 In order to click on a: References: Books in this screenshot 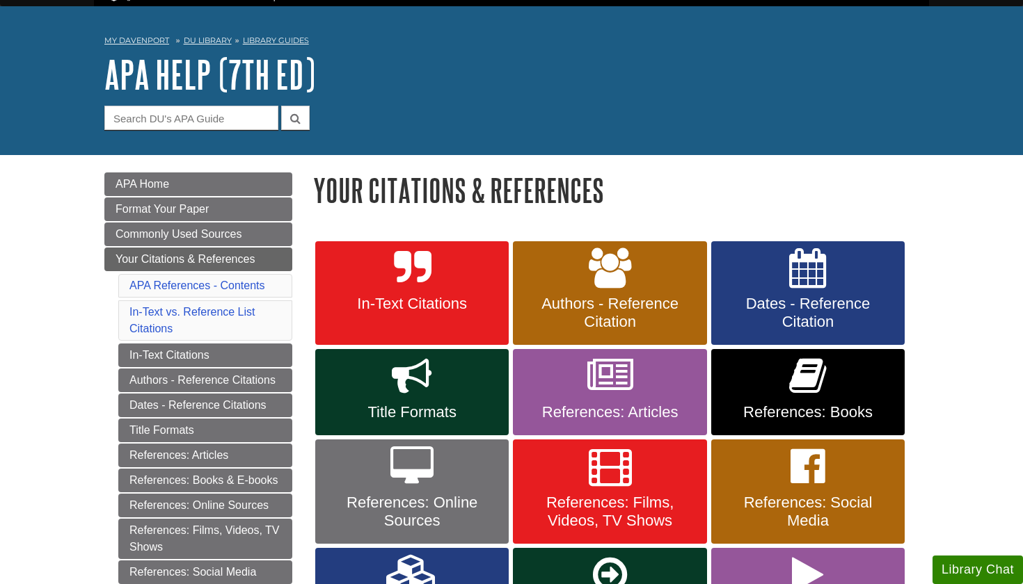, I will do `click(808, 392)`.